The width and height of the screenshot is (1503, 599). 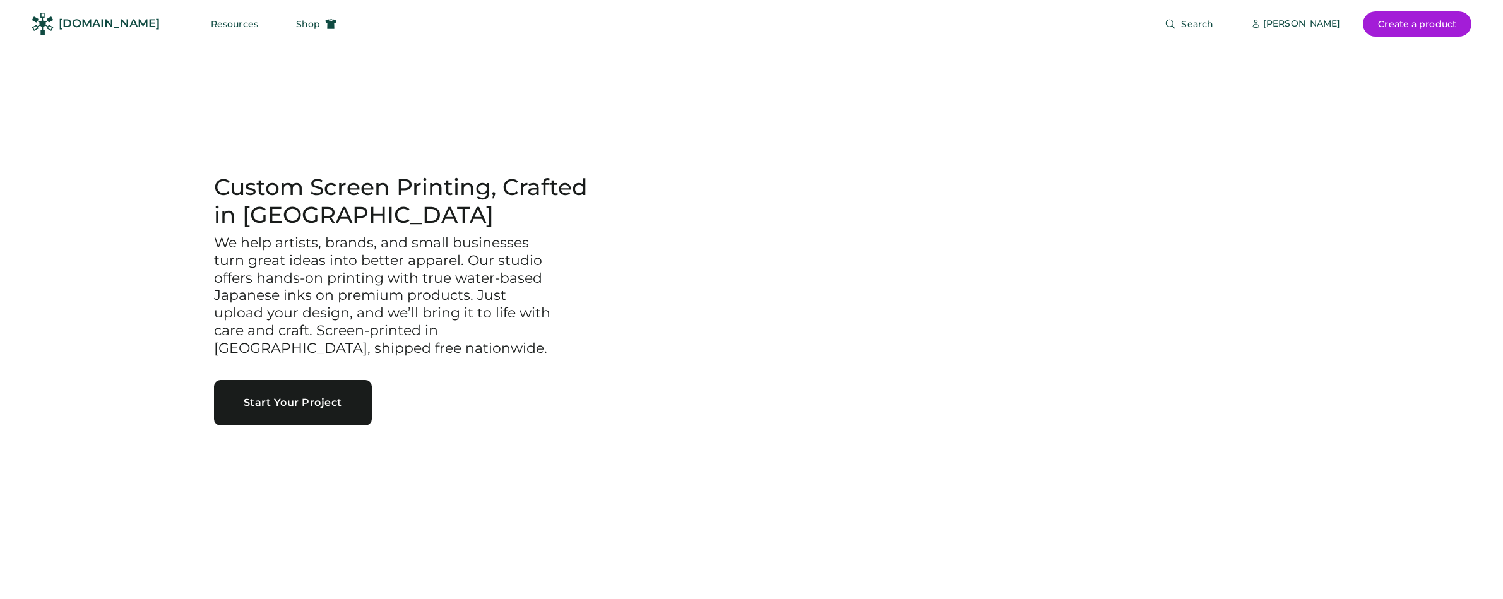 What do you see at coordinates (316, 24) in the screenshot?
I see `button: Shop` at bounding box center [316, 24].